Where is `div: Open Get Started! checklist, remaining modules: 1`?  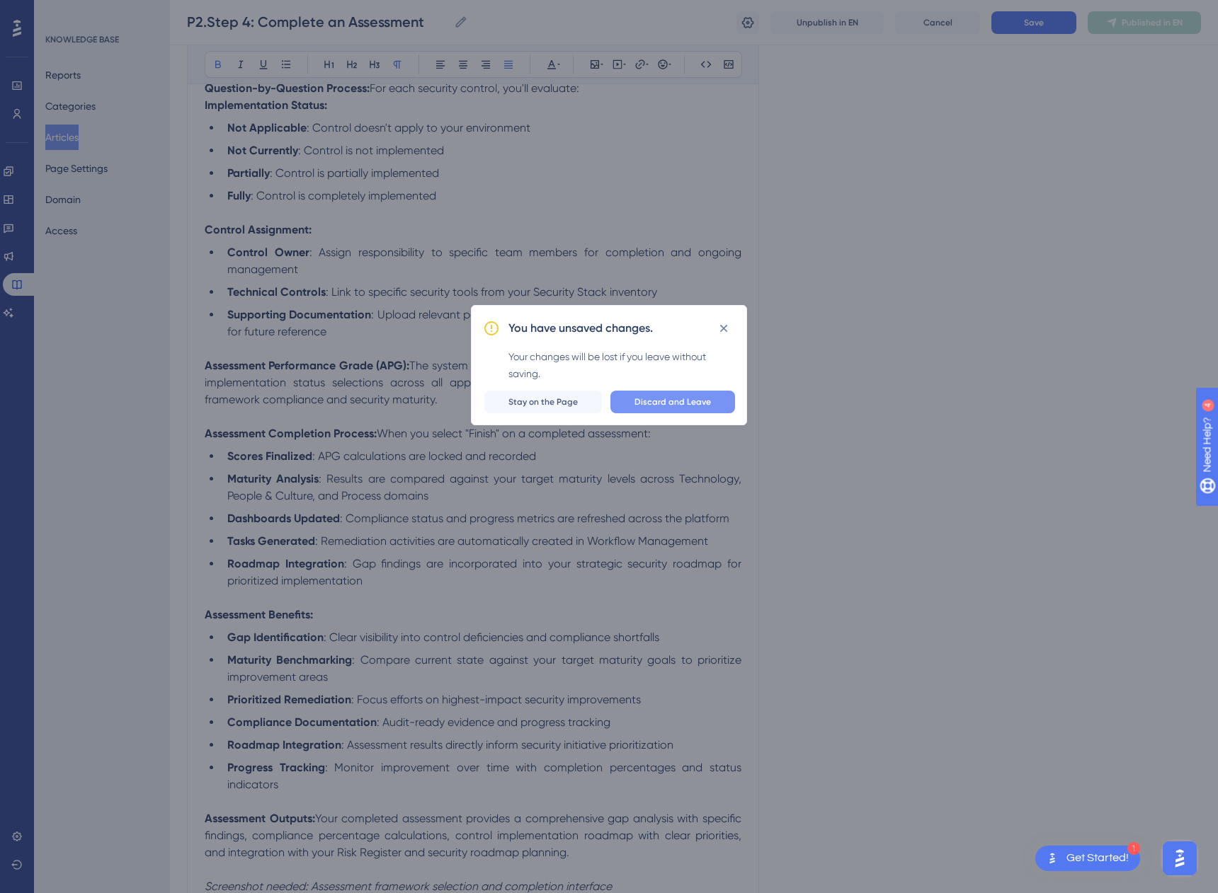
div: Open Get Started! checklist, remaining modules: 1 is located at coordinates (1087, 859).